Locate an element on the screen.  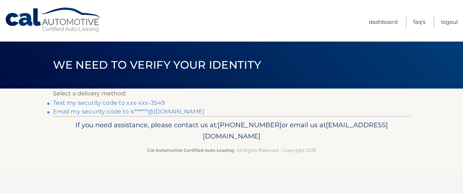
a: Cal Automotive is located at coordinates (53, 20).